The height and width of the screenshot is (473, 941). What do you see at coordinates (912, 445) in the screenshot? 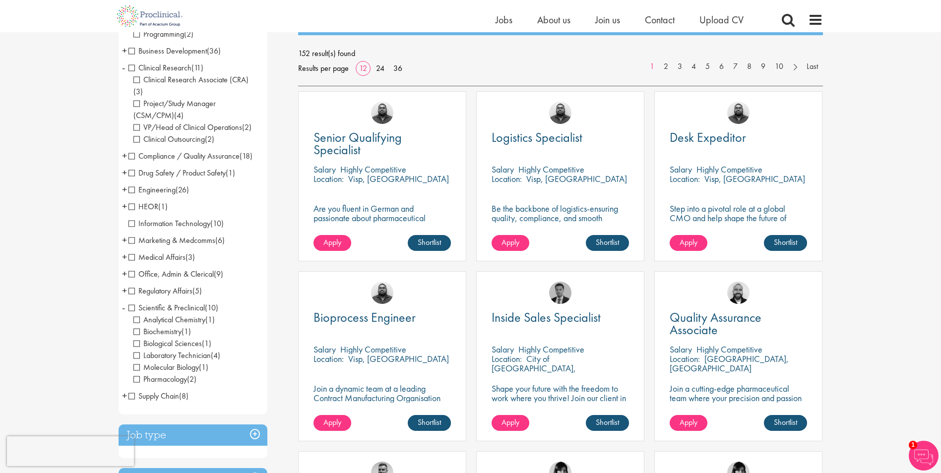
I see `span: 1` at bounding box center [912, 445].